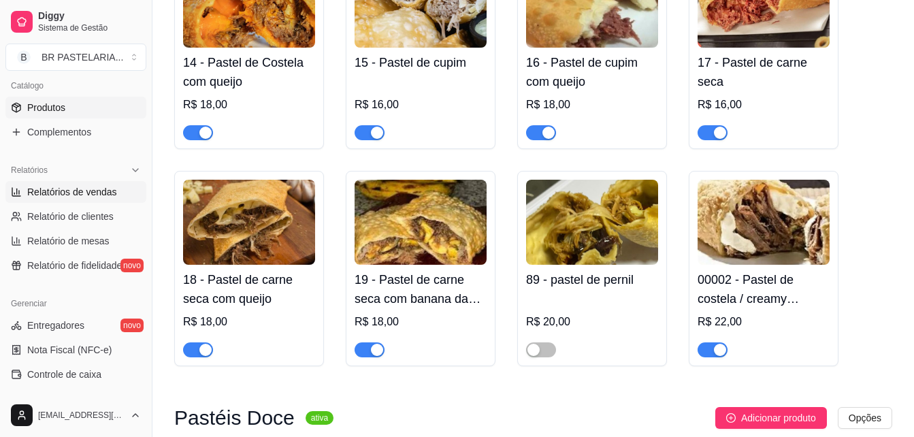  What do you see at coordinates (82, 57) in the screenshot?
I see `div: BR PASTELARIA ...` at bounding box center [82, 57].